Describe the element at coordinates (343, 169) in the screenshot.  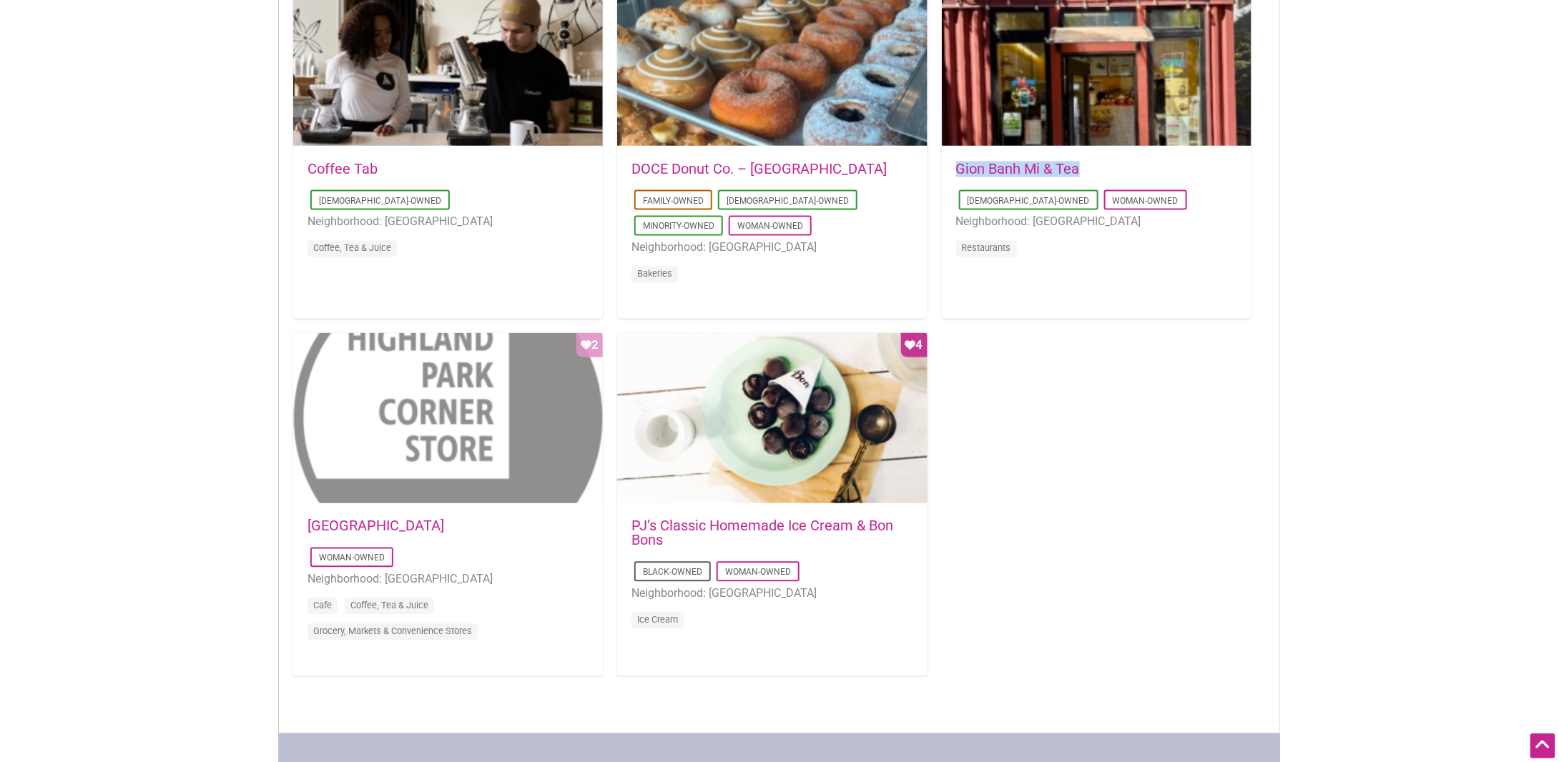
I see `a: Coffee Tab` at that location.